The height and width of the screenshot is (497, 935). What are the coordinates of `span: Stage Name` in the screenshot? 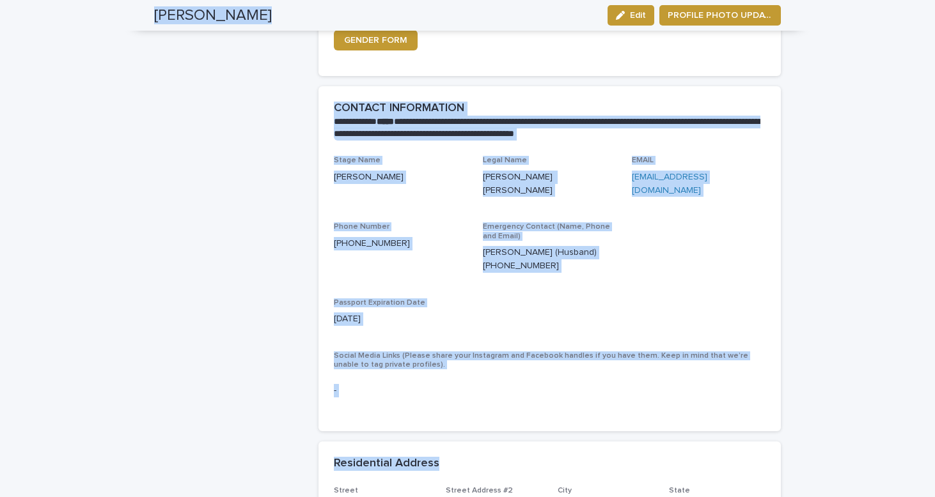 It's located at (357, 160).